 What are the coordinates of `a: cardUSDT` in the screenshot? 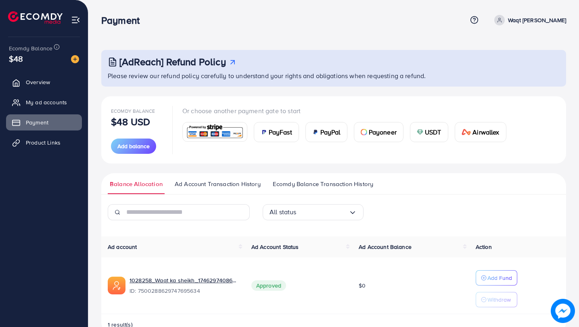 It's located at (429, 132).